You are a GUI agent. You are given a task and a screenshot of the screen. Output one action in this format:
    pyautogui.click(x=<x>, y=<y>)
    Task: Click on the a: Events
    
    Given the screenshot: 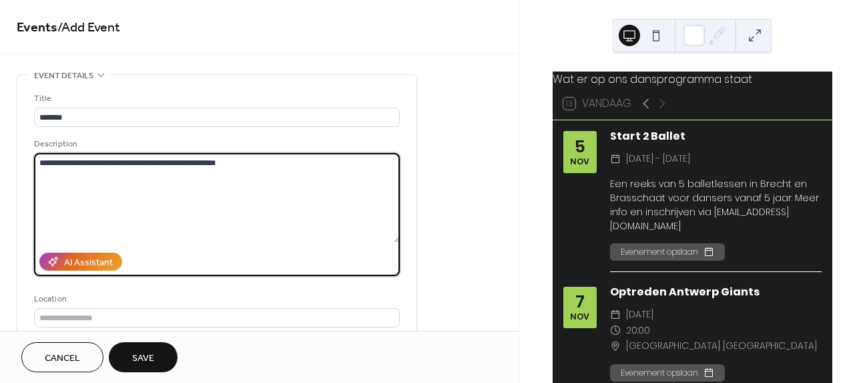 What is the action you would take?
    pyautogui.click(x=37, y=27)
    